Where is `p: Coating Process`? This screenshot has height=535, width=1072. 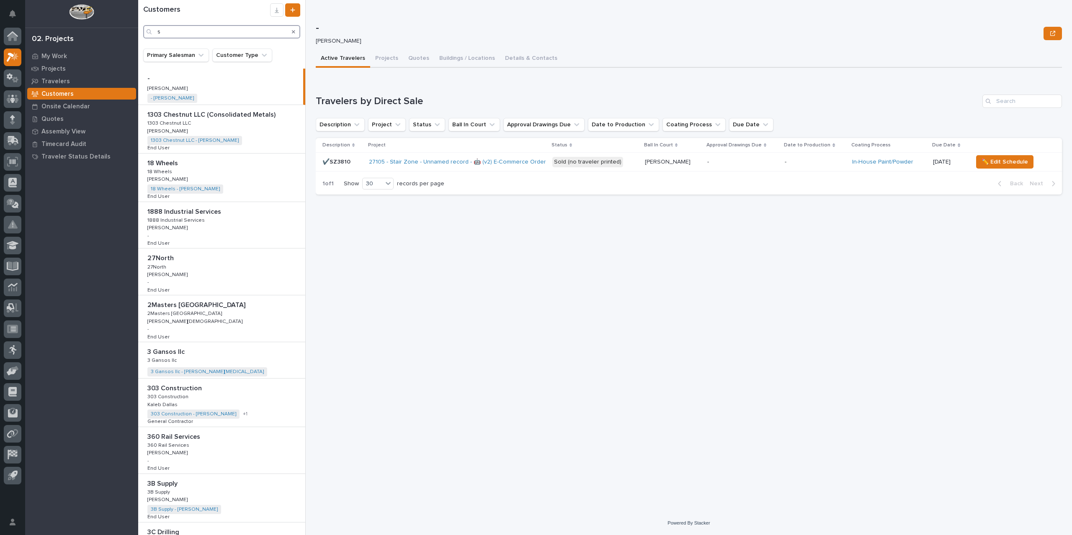 p: Coating Process is located at coordinates (871, 145).